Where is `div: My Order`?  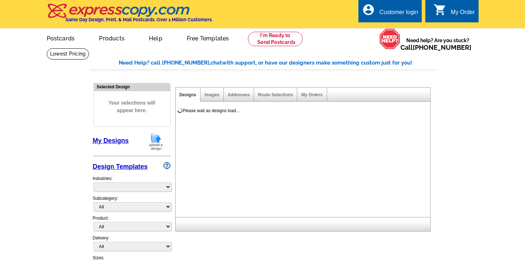 div: My Order is located at coordinates (463, 14).